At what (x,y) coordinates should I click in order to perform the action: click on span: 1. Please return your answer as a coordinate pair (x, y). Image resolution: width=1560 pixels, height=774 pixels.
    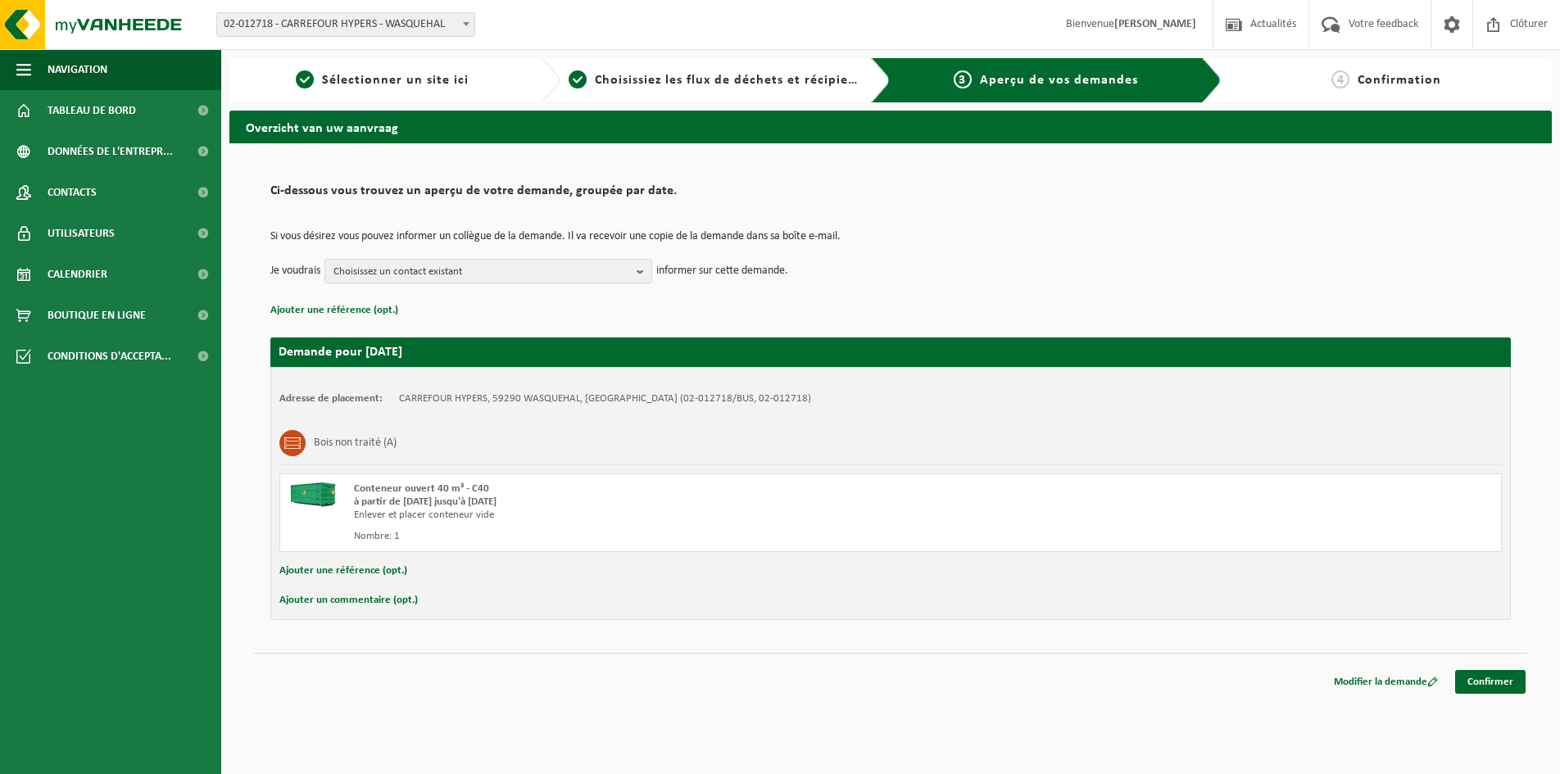
    Looking at the image, I should click on (305, 79).